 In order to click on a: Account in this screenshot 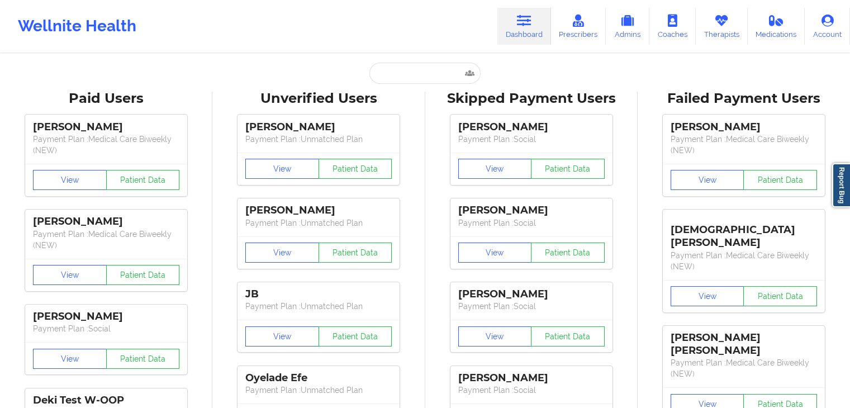, I will do `click(827, 26)`.